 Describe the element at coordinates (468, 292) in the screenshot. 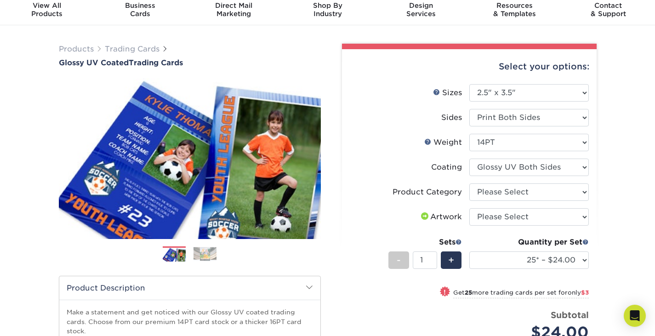

I see `strong: 25` at that location.